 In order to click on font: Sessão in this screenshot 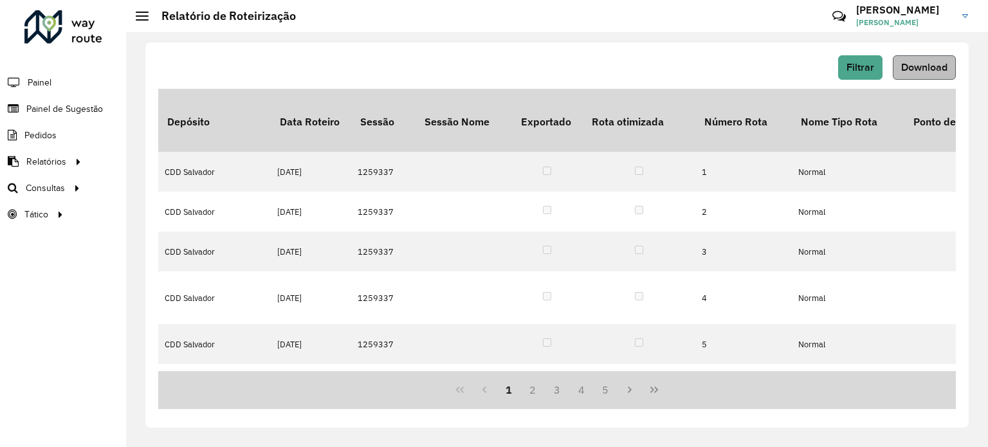, I will do `click(377, 122)`.